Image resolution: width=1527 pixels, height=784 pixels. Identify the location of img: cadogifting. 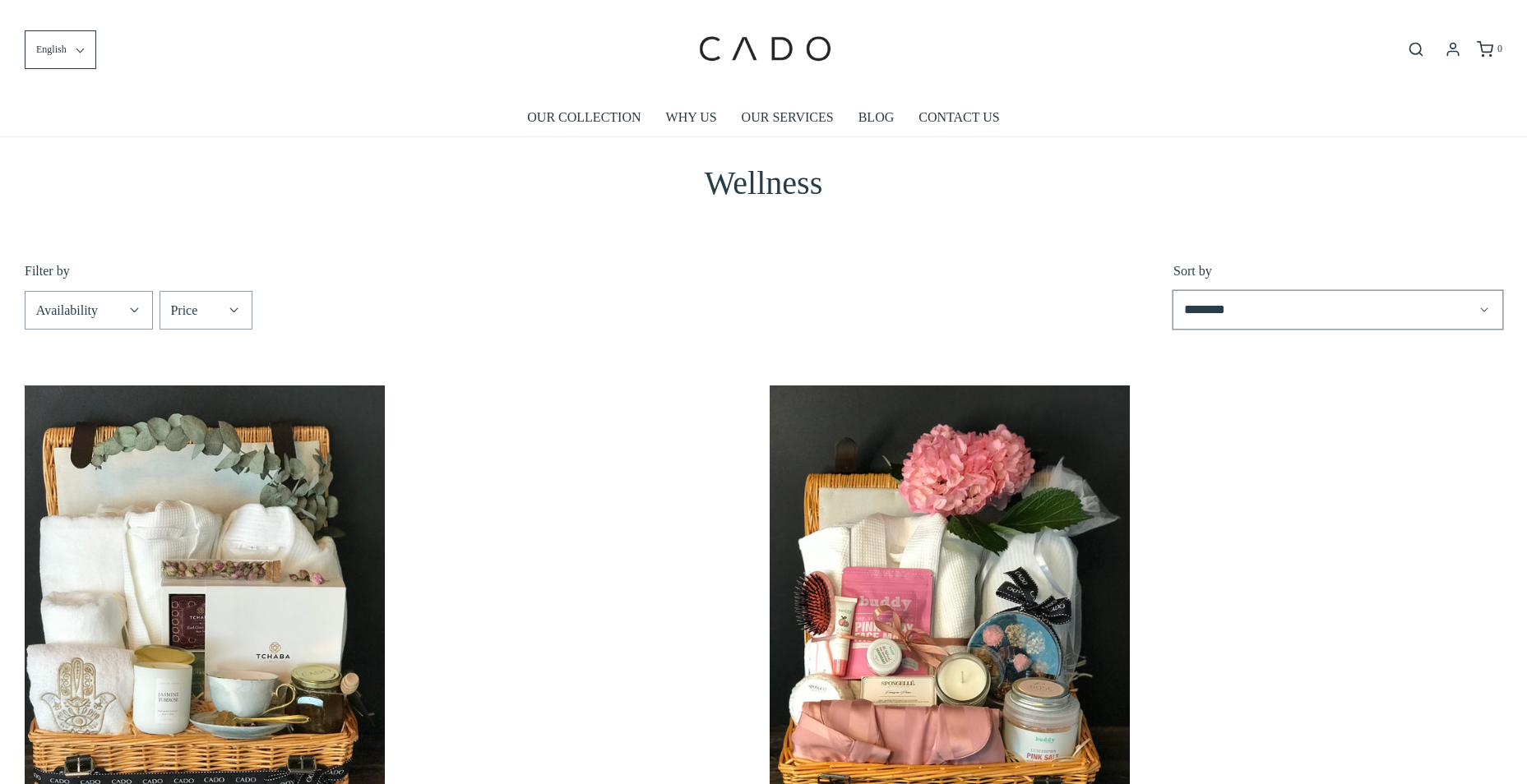
(764, 50).